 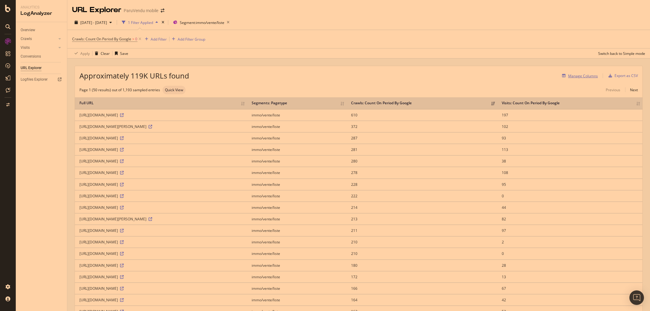 I want to click on td: 102, so click(x=570, y=127).